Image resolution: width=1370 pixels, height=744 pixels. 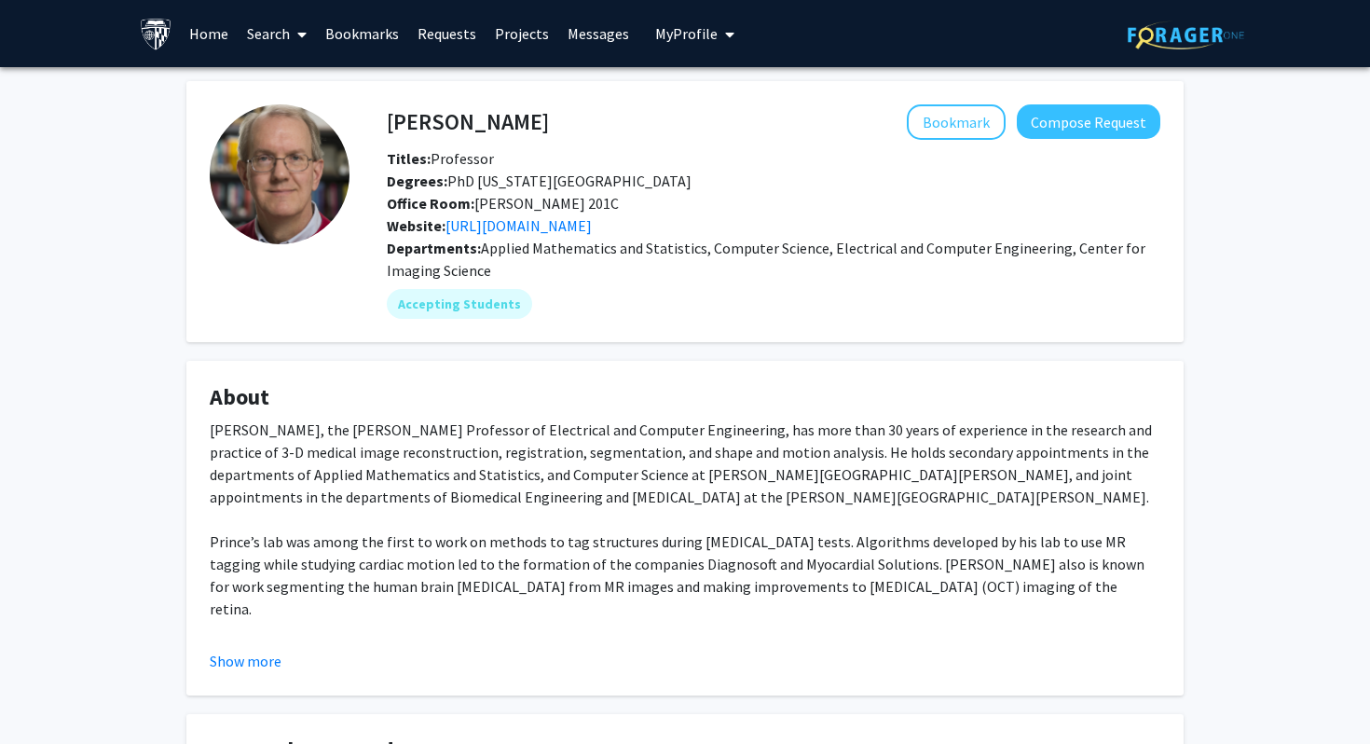 What do you see at coordinates (431, 203) in the screenshot?
I see `b: Office Room:` at bounding box center [431, 203].